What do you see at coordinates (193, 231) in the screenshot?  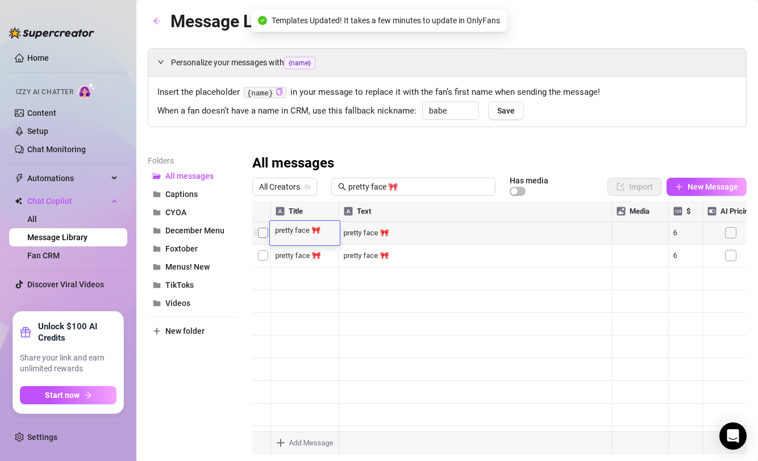 I see `button: December Menu` at bounding box center [193, 231].